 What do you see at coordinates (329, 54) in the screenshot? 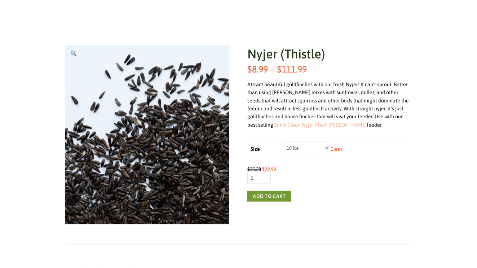
I see `h1: Nyjer (Thistle)` at bounding box center [329, 54].